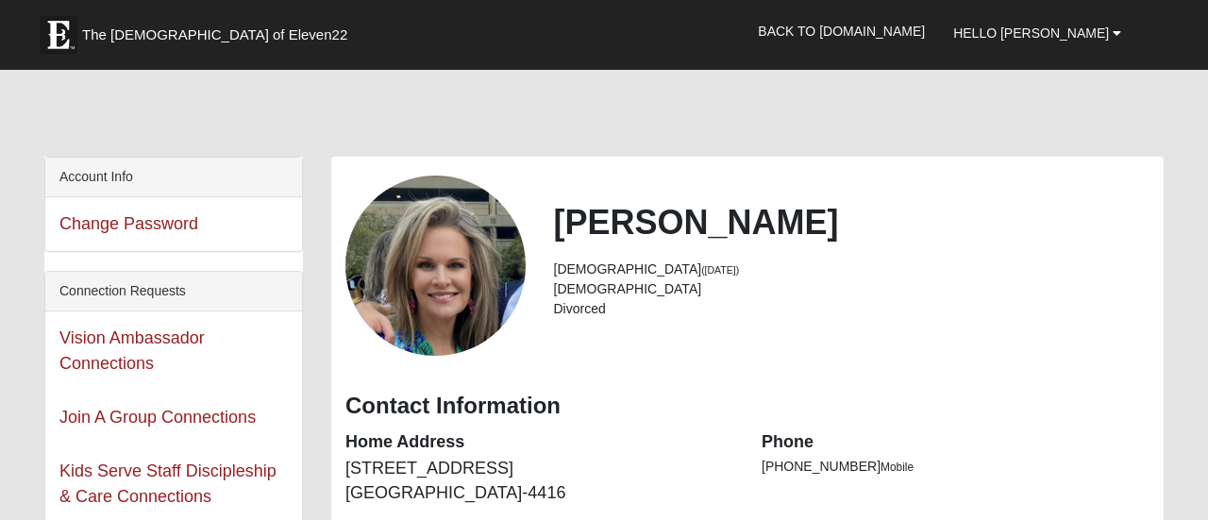  What do you see at coordinates (168, 483) in the screenshot?
I see `a: Kids Serve Staff Discipleship & Care Connections` at bounding box center [168, 483].